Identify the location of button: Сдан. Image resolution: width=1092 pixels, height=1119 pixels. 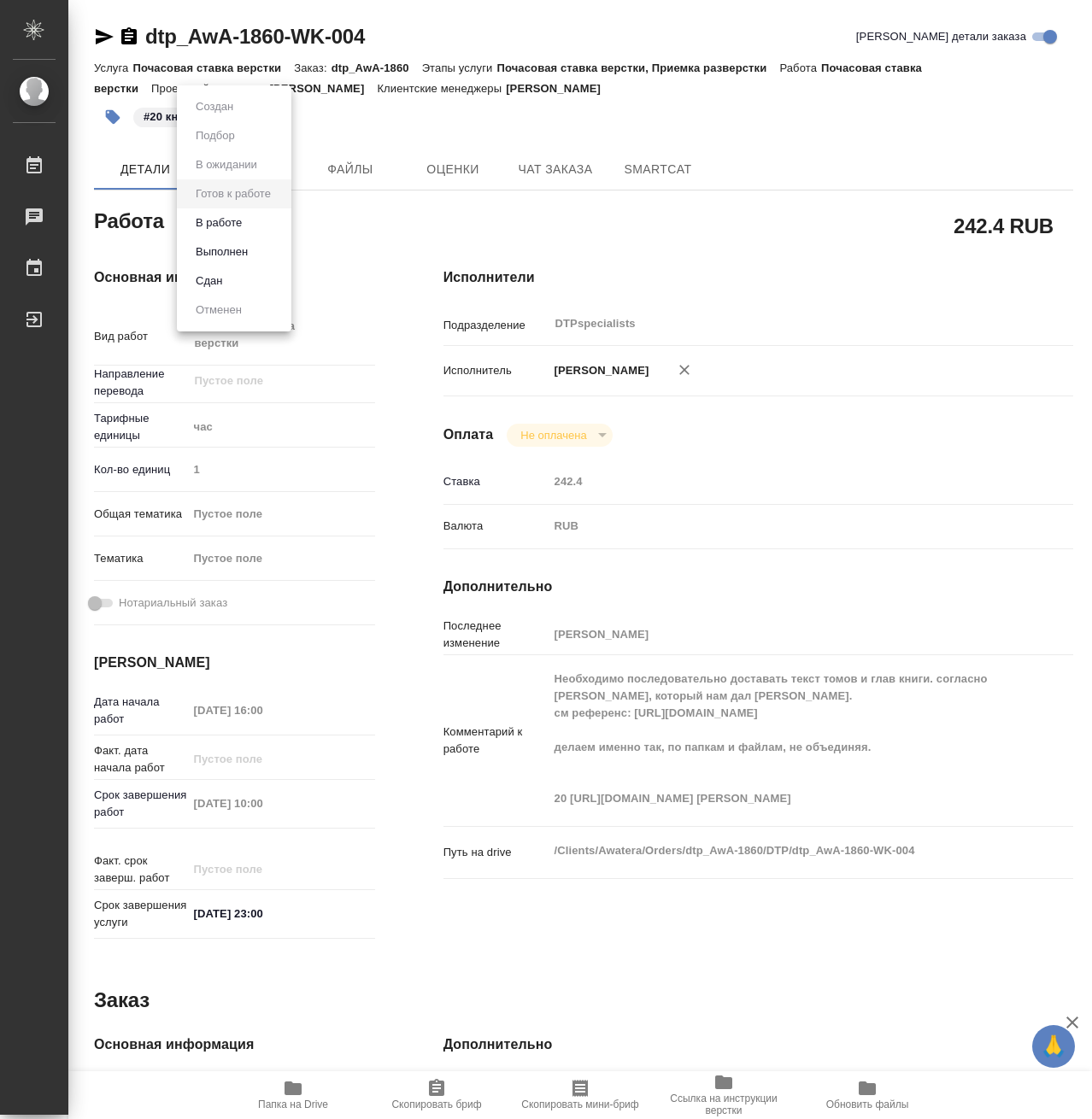
(208, 281).